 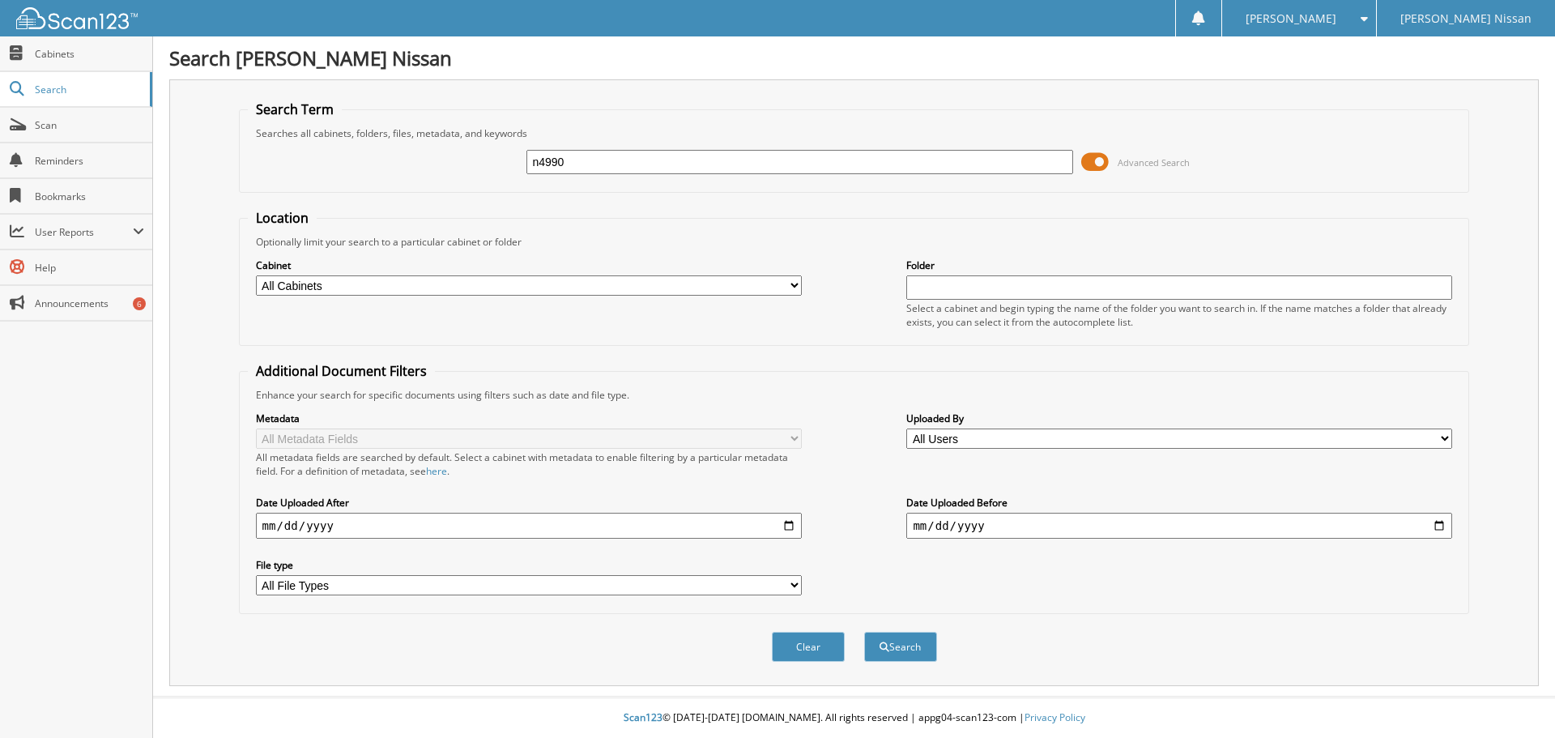 What do you see at coordinates (855, 133) in the screenshot?
I see `div: Searches all cabinets, folders, files, metadata, and keywords` at bounding box center [855, 133].